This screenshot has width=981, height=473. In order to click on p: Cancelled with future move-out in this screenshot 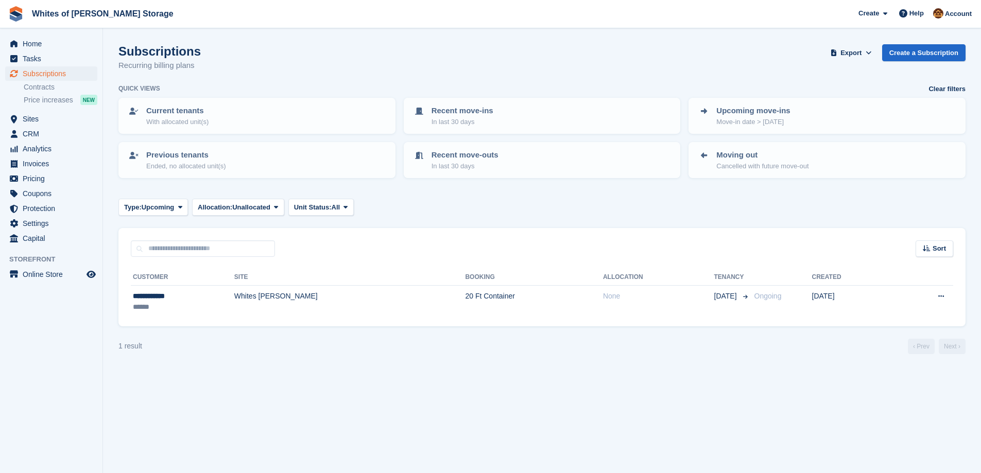, I will do `click(762, 166)`.